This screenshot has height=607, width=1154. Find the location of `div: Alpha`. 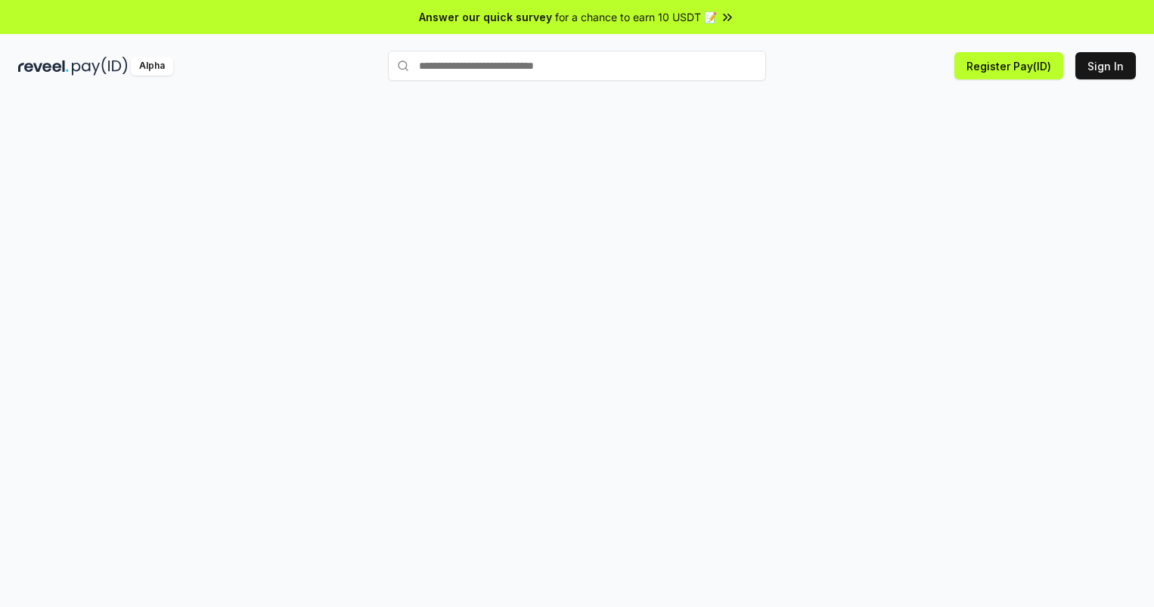

div: Alpha is located at coordinates (152, 66).